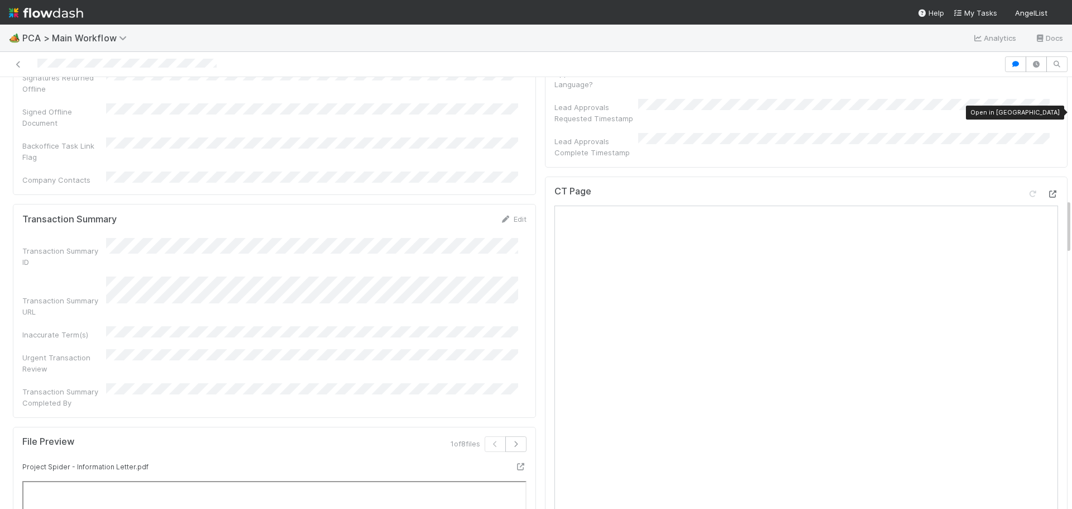 The height and width of the screenshot is (509, 1072). What do you see at coordinates (513, 219) in the screenshot?
I see `a: Edit` at bounding box center [513, 219].